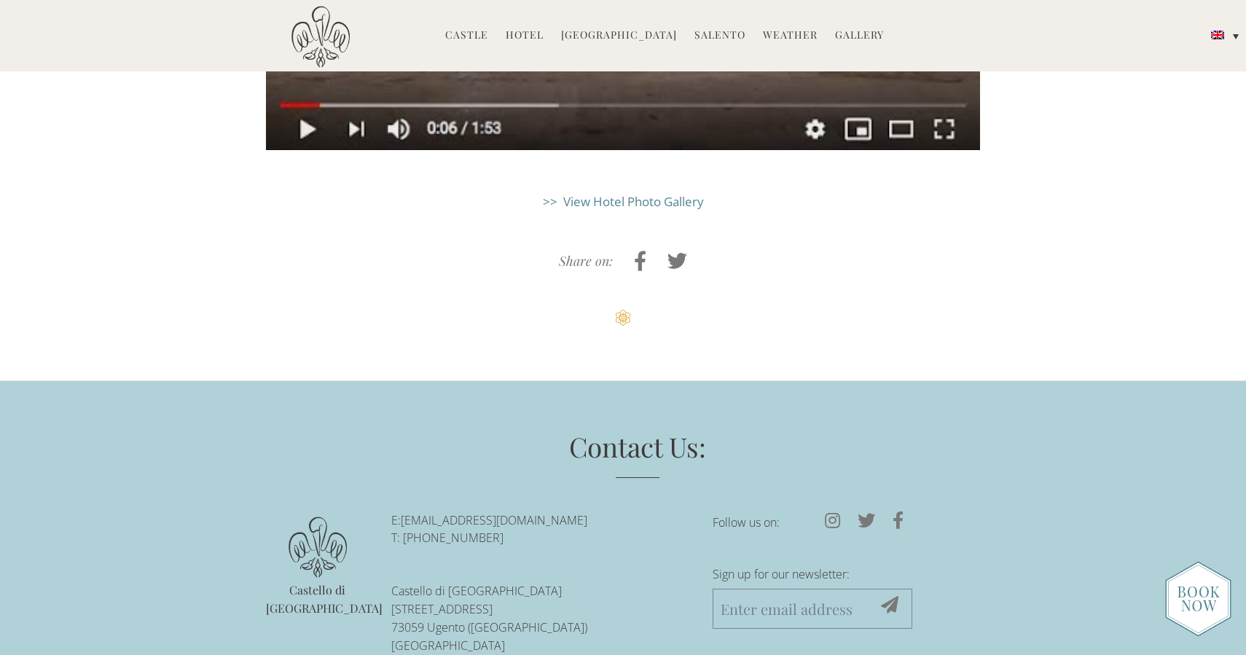 The image size is (1246, 655). What do you see at coordinates (1198, 599) in the screenshot?
I see `img: new-booknow.png` at bounding box center [1198, 599].